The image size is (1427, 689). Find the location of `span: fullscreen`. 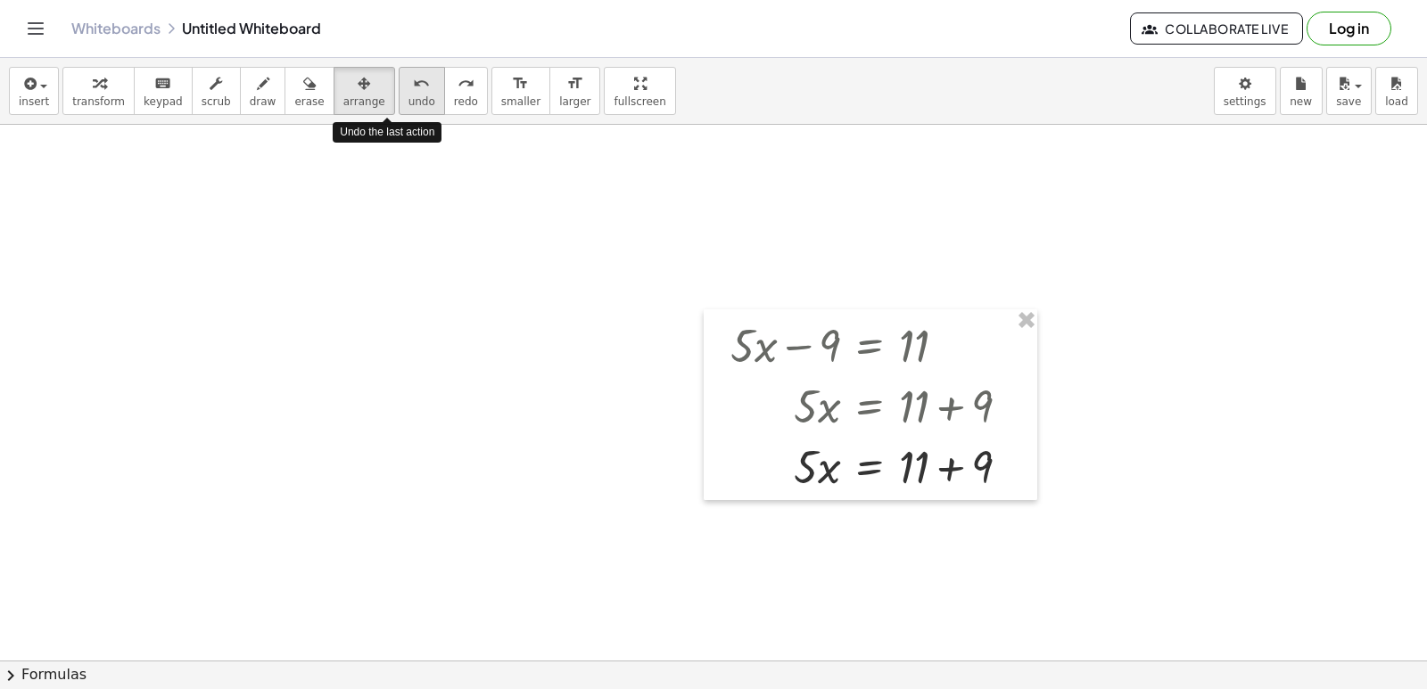

span: fullscreen is located at coordinates (639, 102).